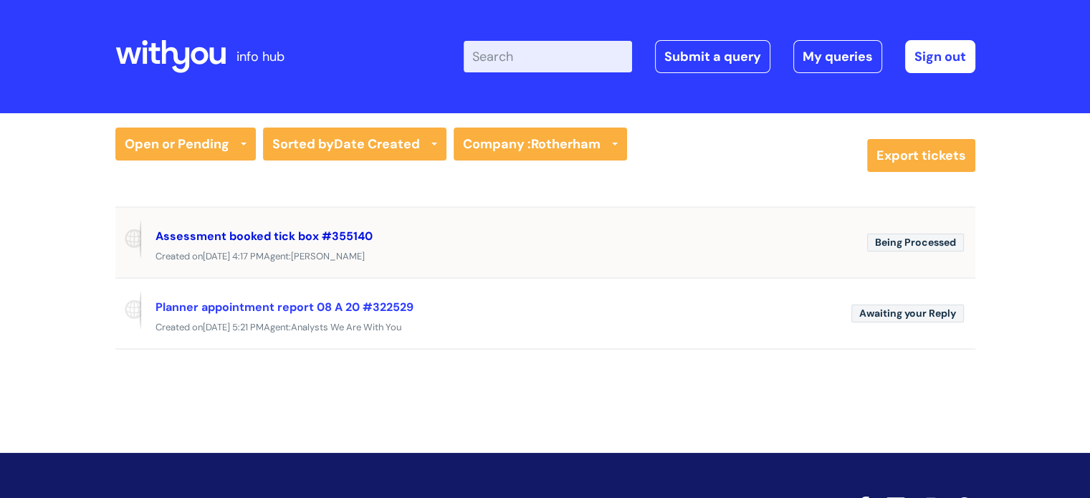 The width and height of the screenshot is (1090, 498). Describe the element at coordinates (186, 144) in the screenshot. I see `a: Open or Pending` at that location.